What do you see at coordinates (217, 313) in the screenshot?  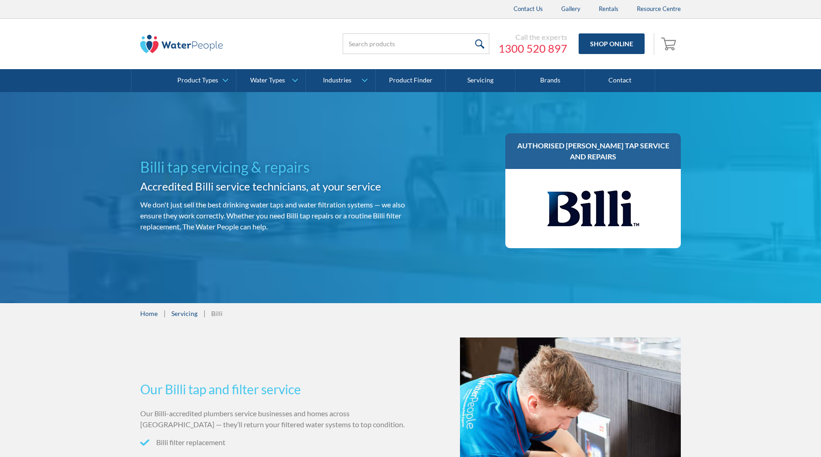 I see `div: Billi` at bounding box center [217, 313].